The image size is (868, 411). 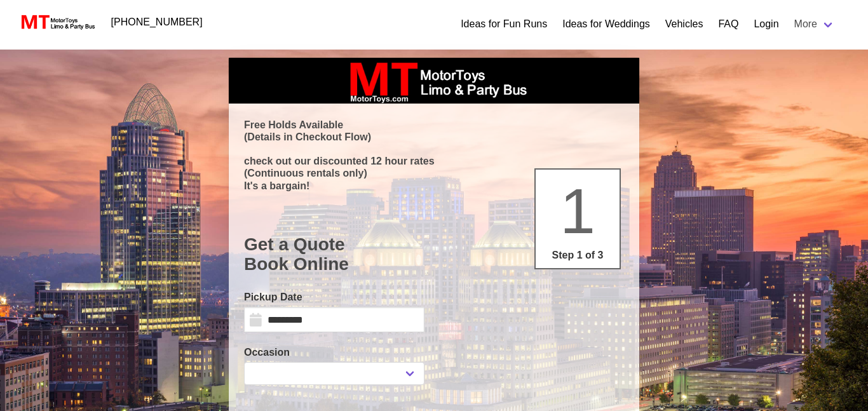 I want to click on img: MotorToys Logo, so click(x=57, y=22).